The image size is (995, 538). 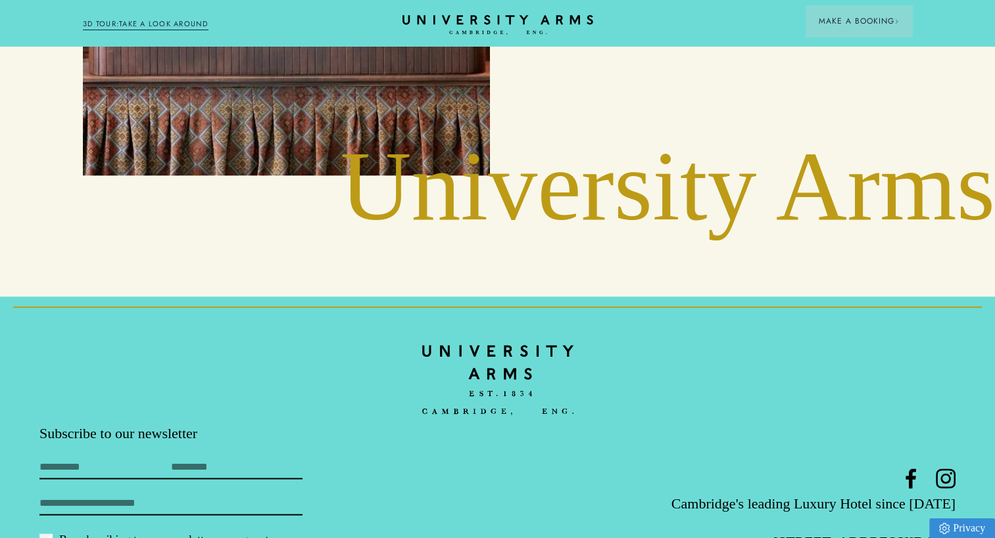 What do you see at coordinates (945, 479) in the screenshot?
I see `a: Instagram` at bounding box center [945, 479].